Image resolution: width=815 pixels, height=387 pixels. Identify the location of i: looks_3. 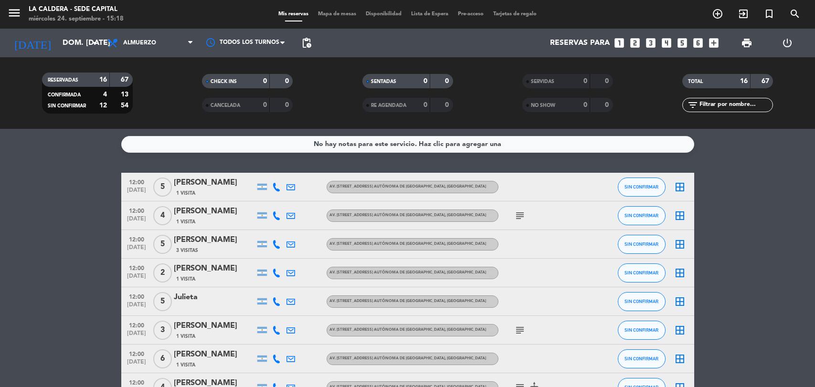
(651, 43).